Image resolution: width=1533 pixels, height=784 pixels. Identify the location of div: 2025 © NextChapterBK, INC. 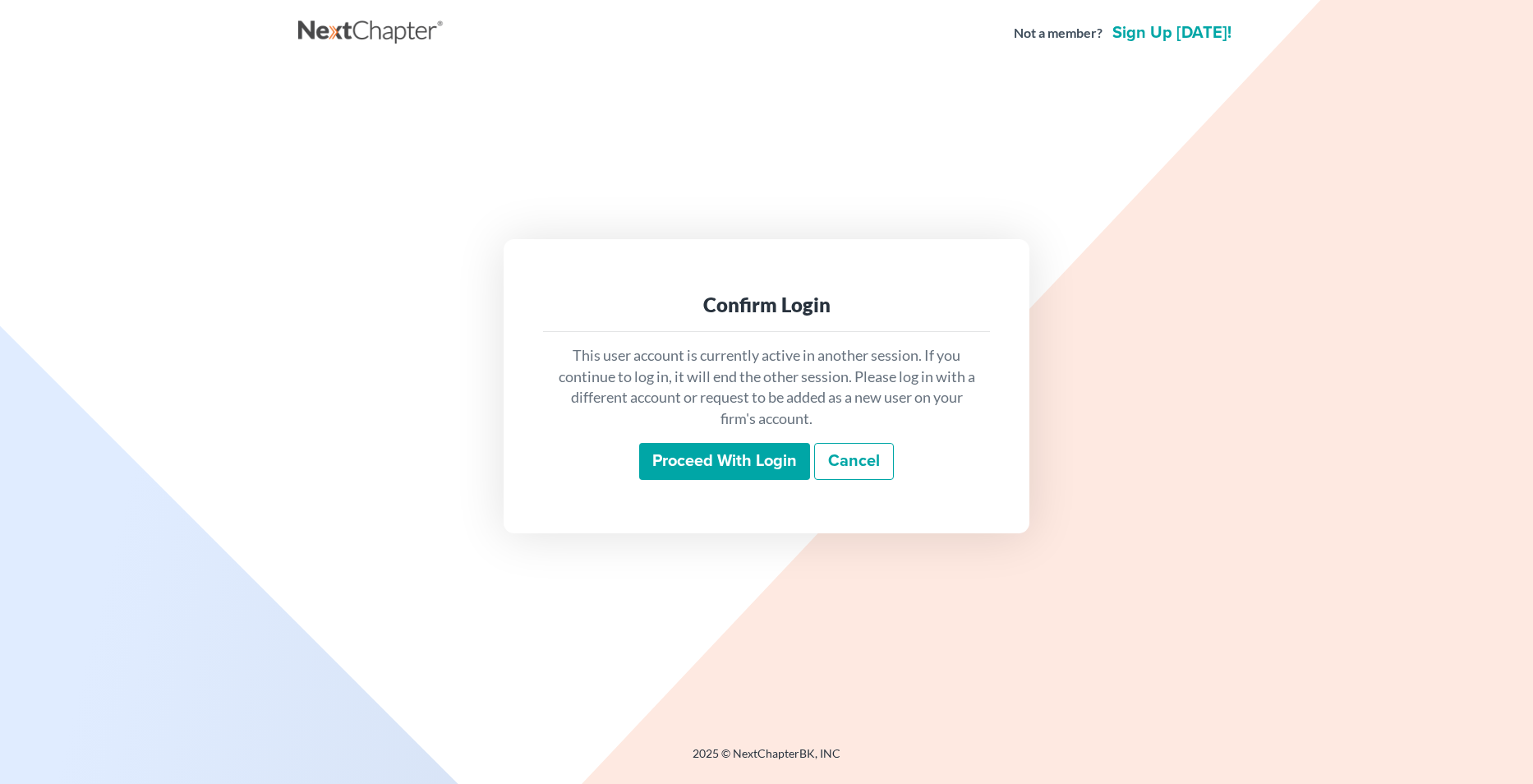
(766, 759).